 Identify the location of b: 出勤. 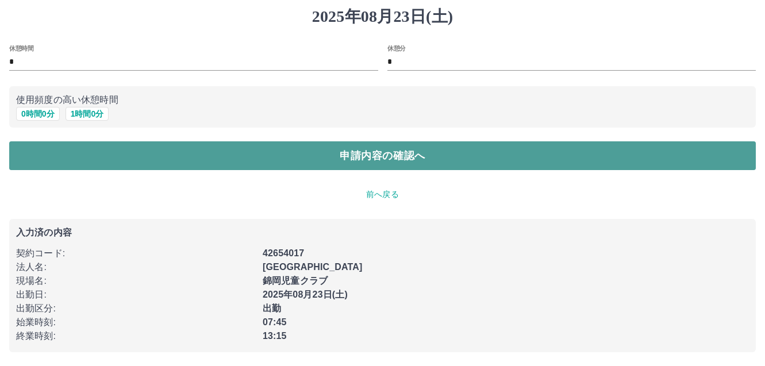
(272, 308).